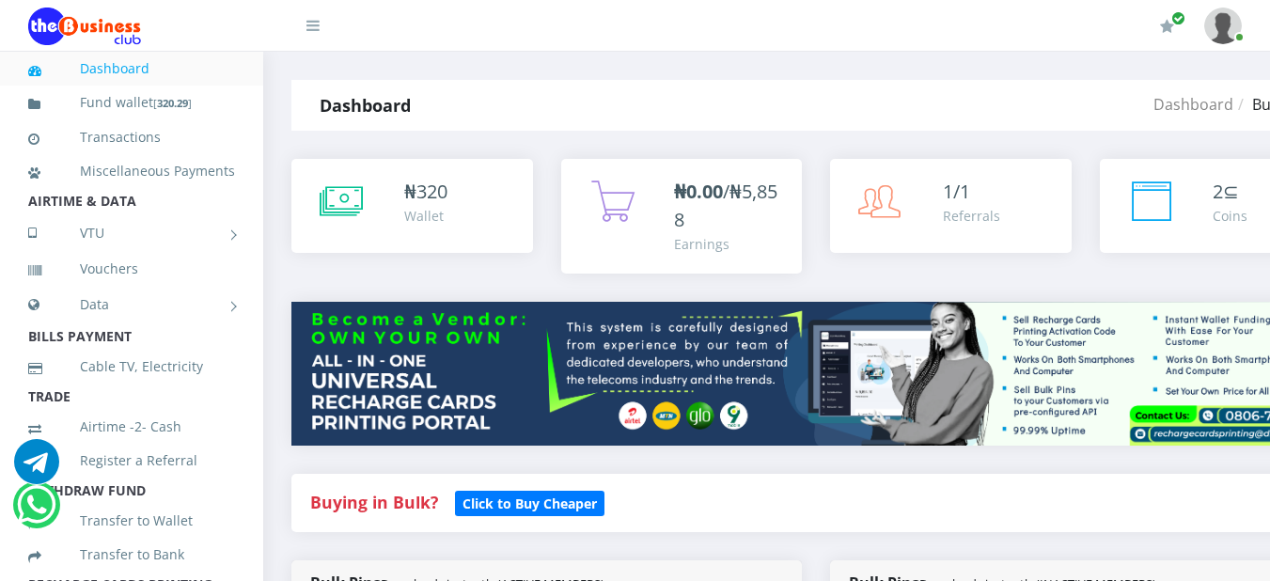 The image size is (1270, 581). Describe the element at coordinates (132, 305) in the screenshot. I see `a: Data` at that location.